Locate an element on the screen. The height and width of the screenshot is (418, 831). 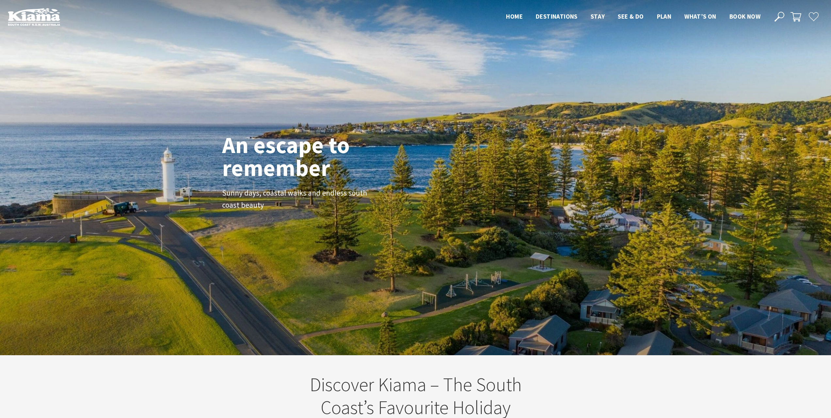
span: Home is located at coordinates (514, 16).